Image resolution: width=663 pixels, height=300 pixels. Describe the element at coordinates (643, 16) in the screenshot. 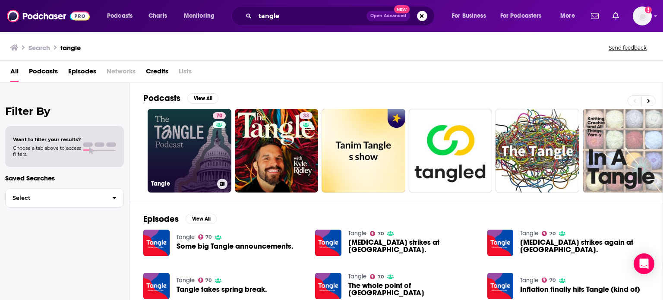

I see `span: Logged in as NickG` at that location.